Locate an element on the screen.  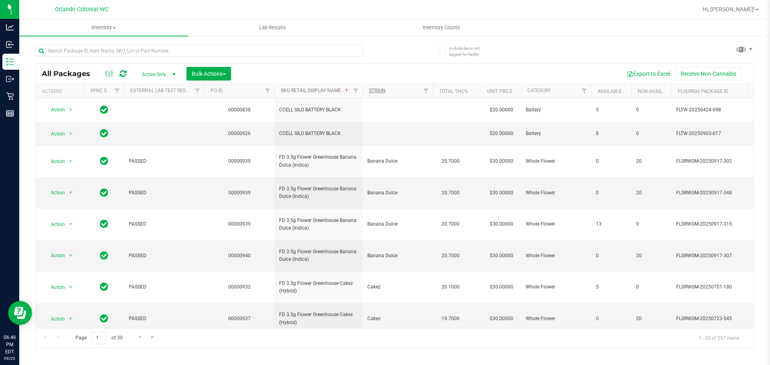
span: Inventory is located at coordinates (103, 28).